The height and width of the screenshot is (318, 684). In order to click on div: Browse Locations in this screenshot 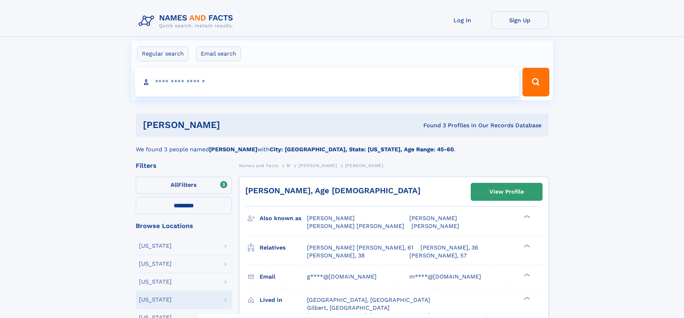, I will do `click(184, 226)`.